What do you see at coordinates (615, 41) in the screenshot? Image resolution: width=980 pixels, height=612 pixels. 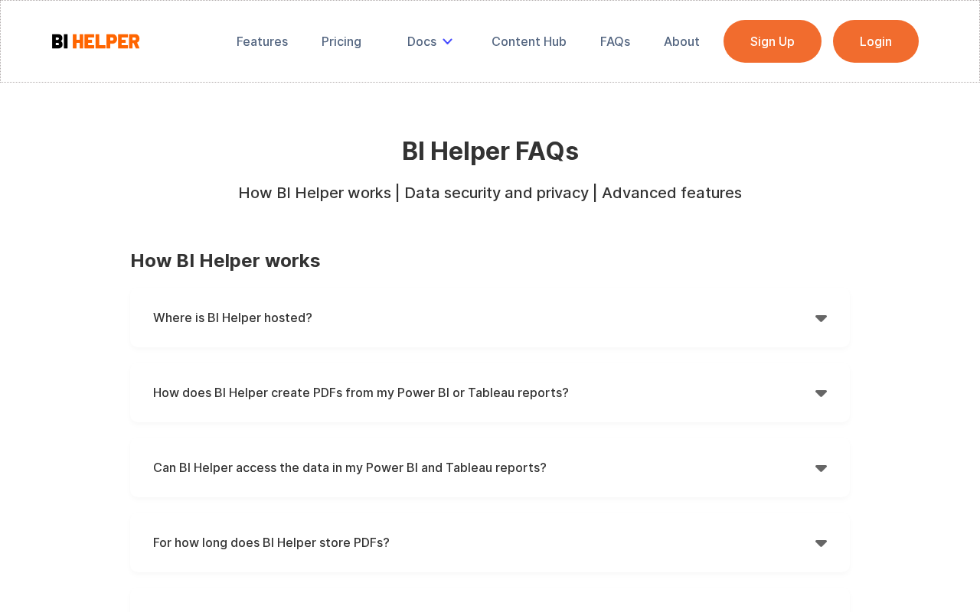 I see `a: FAQs` at bounding box center [615, 41].